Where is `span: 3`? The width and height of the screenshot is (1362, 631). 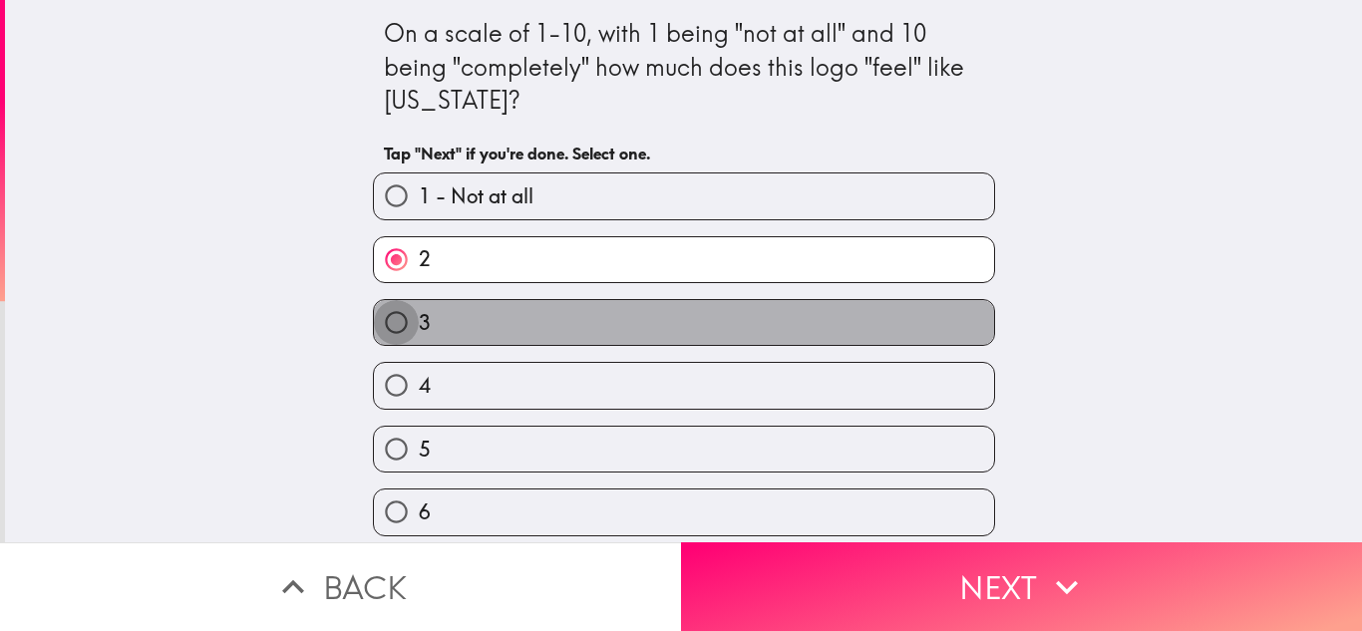
span: 3 is located at coordinates (425, 323).